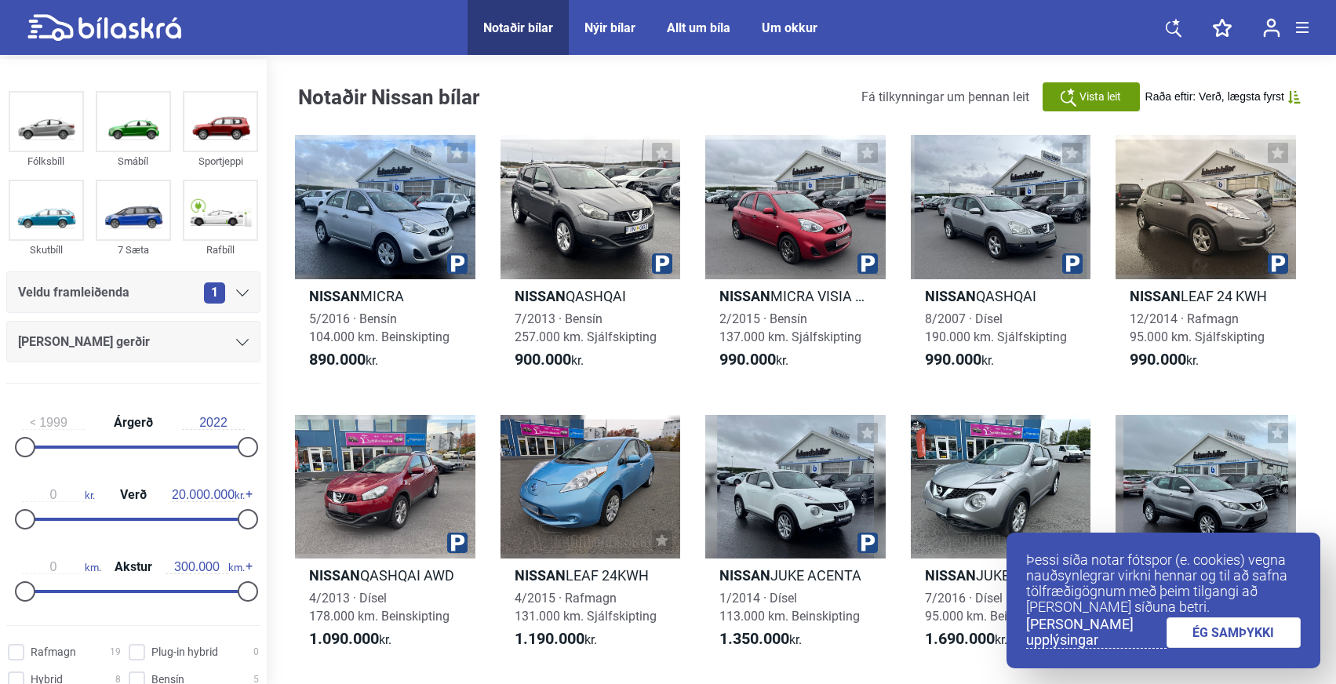 The height and width of the screenshot is (684, 1336). I want to click on a: ÉG SAMÞYKKI, so click(1234, 632).